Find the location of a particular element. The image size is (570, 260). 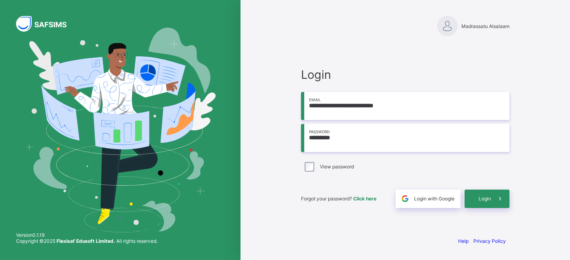

a: Privacy Policy is located at coordinates (489, 241).